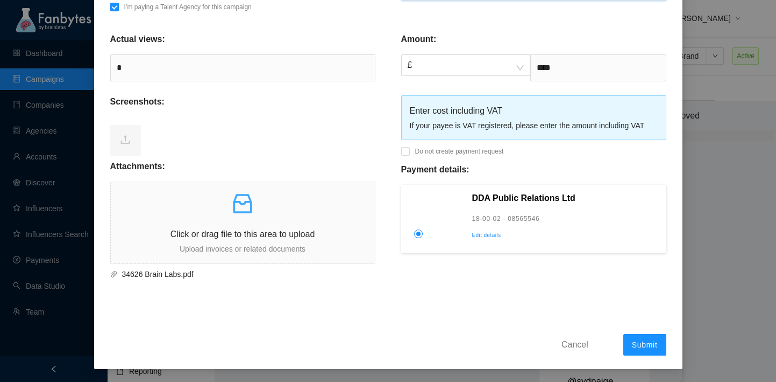  Describe the element at coordinates (575, 344) in the screenshot. I see `span: Cancel` at that location.